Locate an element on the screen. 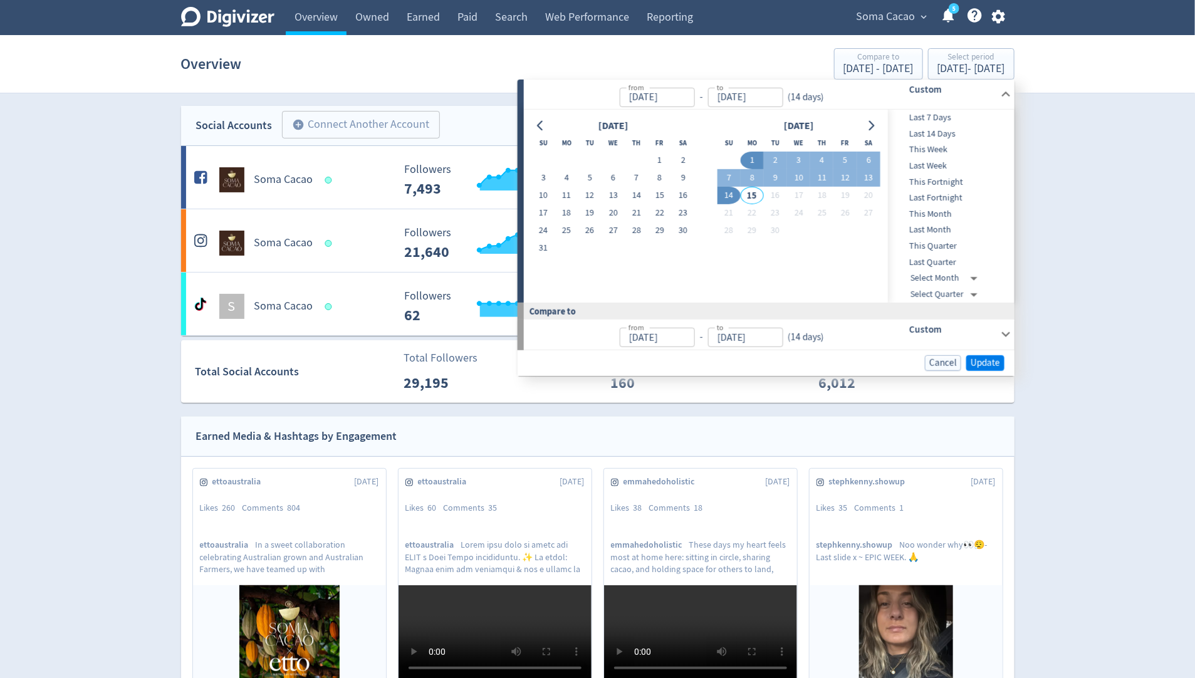  div: This Month is located at coordinates (950, 214).